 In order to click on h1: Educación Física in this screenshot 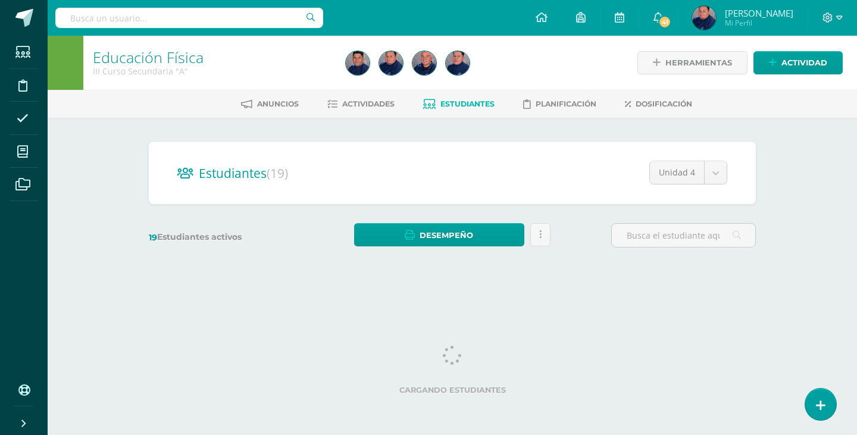, I will do `click(212, 57)`.